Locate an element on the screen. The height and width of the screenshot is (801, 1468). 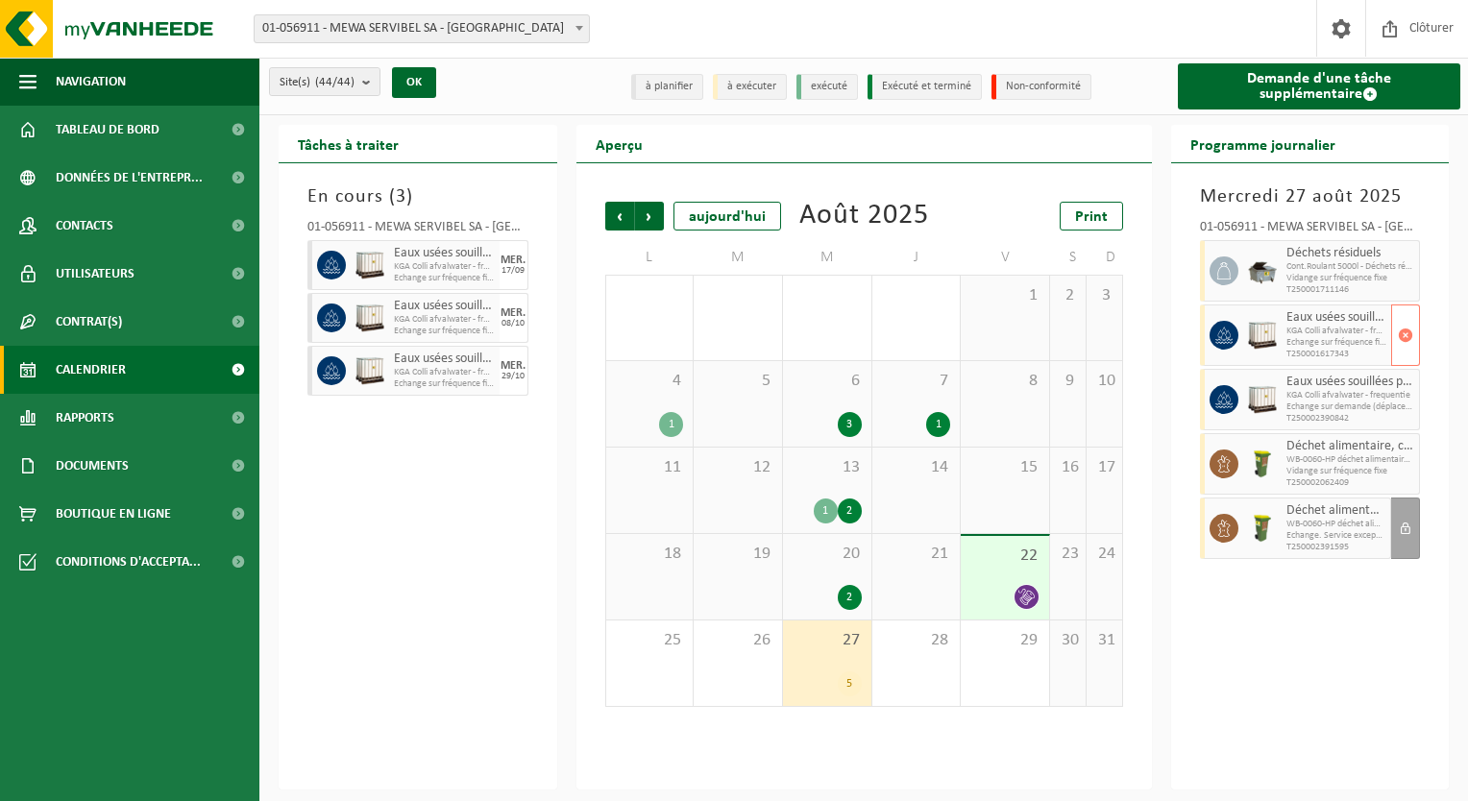
span: Boutique en ligne is located at coordinates (113, 514).